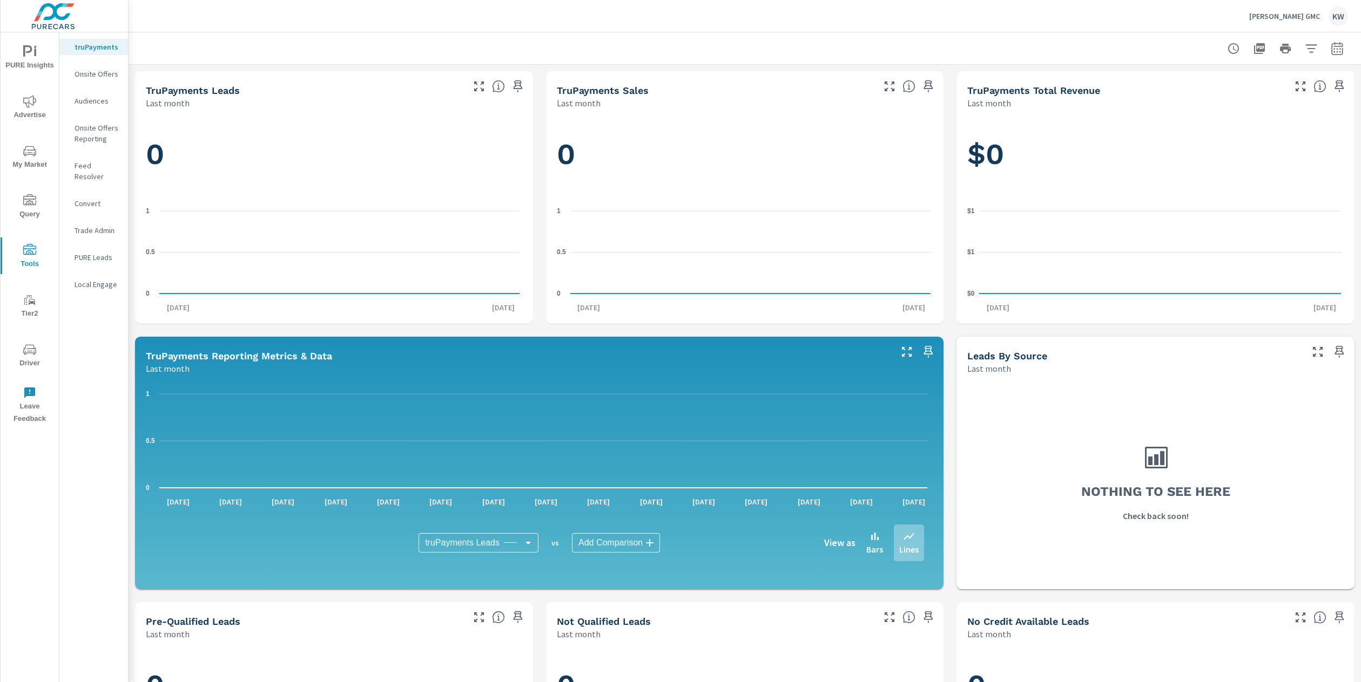  Describe the element at coordinates (1338, 16) in the screenshot. I see `div: KW` at that location.